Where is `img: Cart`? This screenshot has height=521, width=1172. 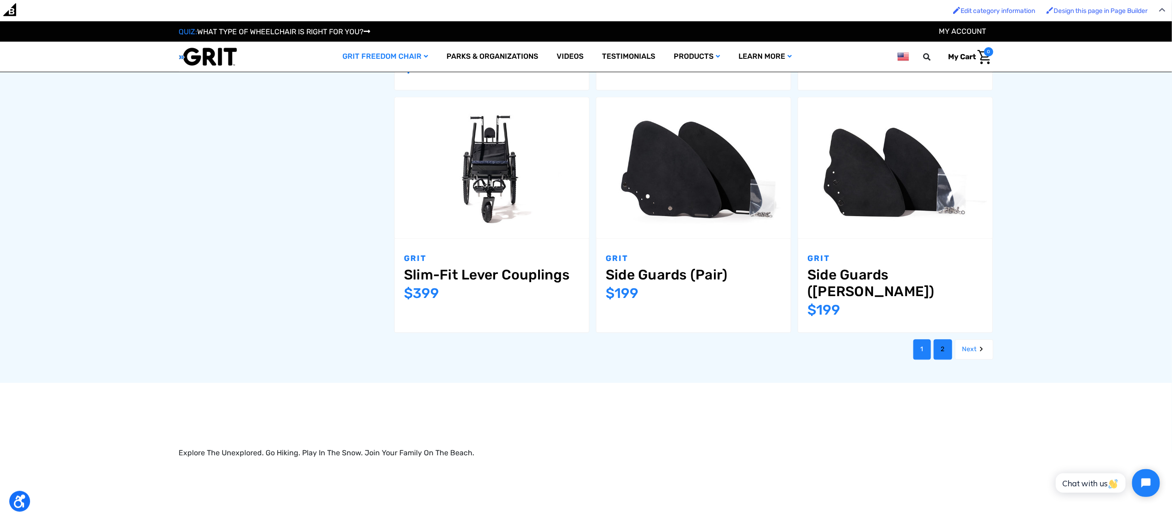
img: Cart is located at coordinates (984, 57).